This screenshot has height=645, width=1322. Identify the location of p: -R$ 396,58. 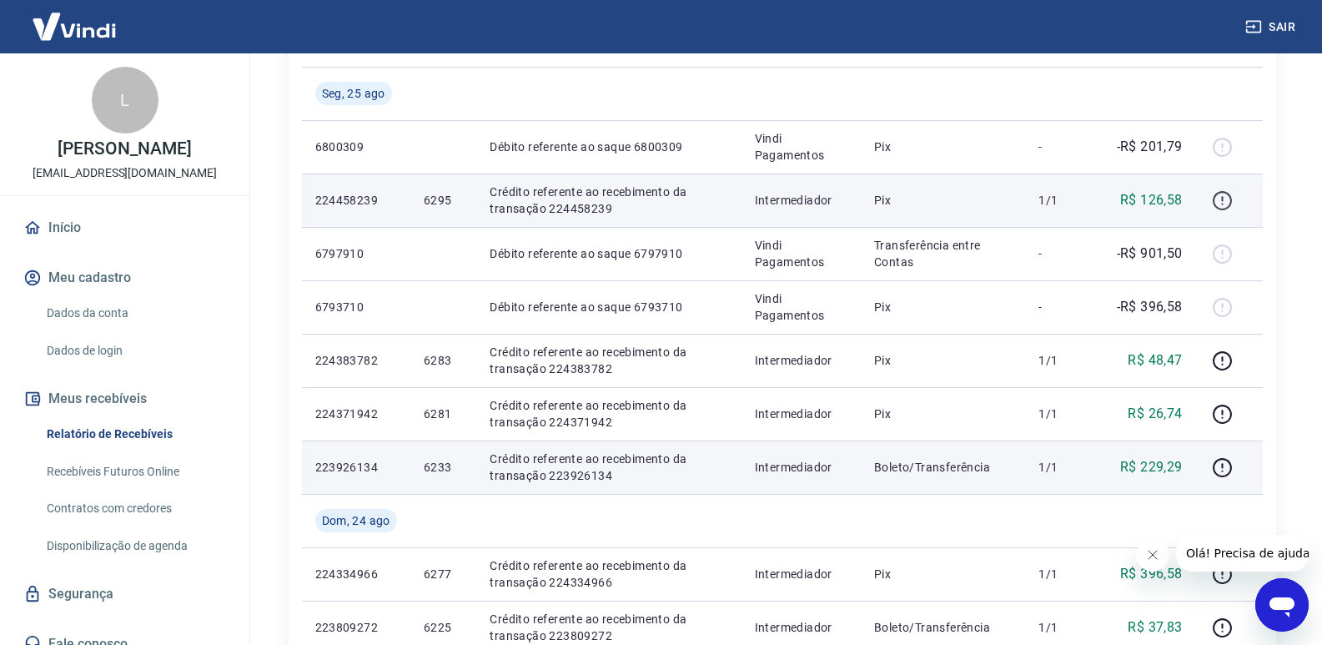
(1149, 307).